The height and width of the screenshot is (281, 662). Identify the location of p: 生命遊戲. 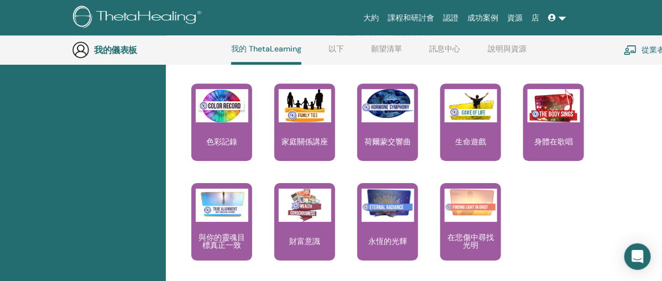
(470, 142).